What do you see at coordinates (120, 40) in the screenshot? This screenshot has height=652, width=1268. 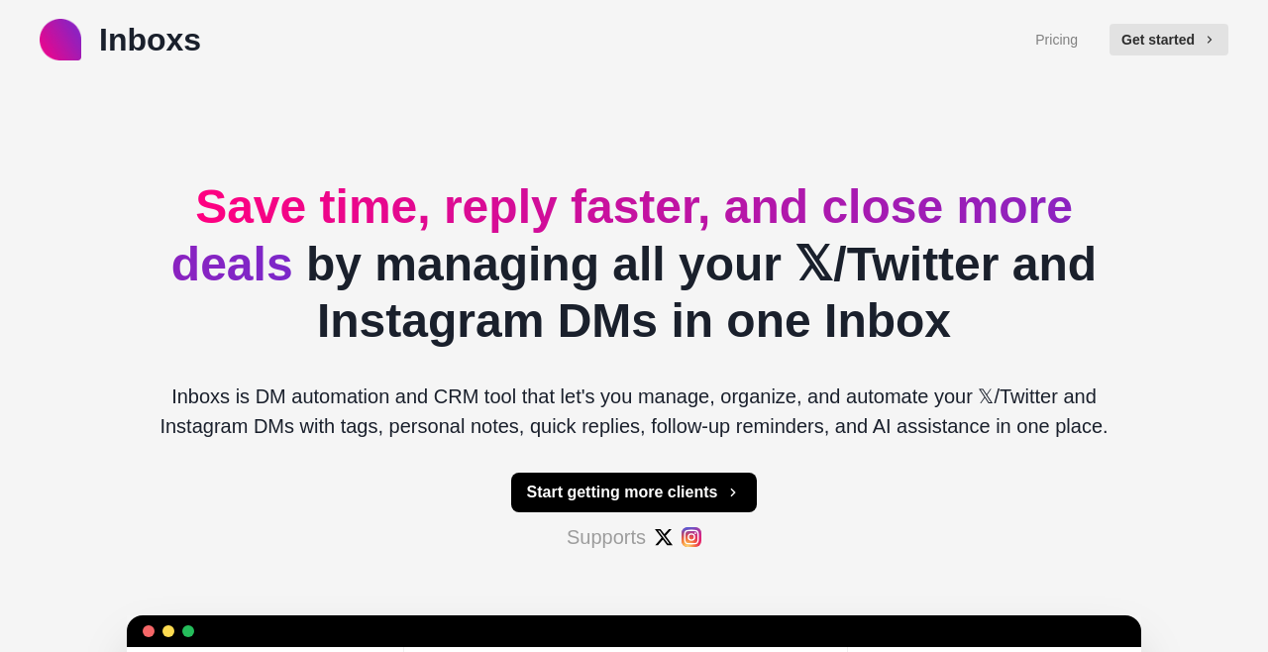 I see `a: logoInboxs` at bounding box center [120, 40].